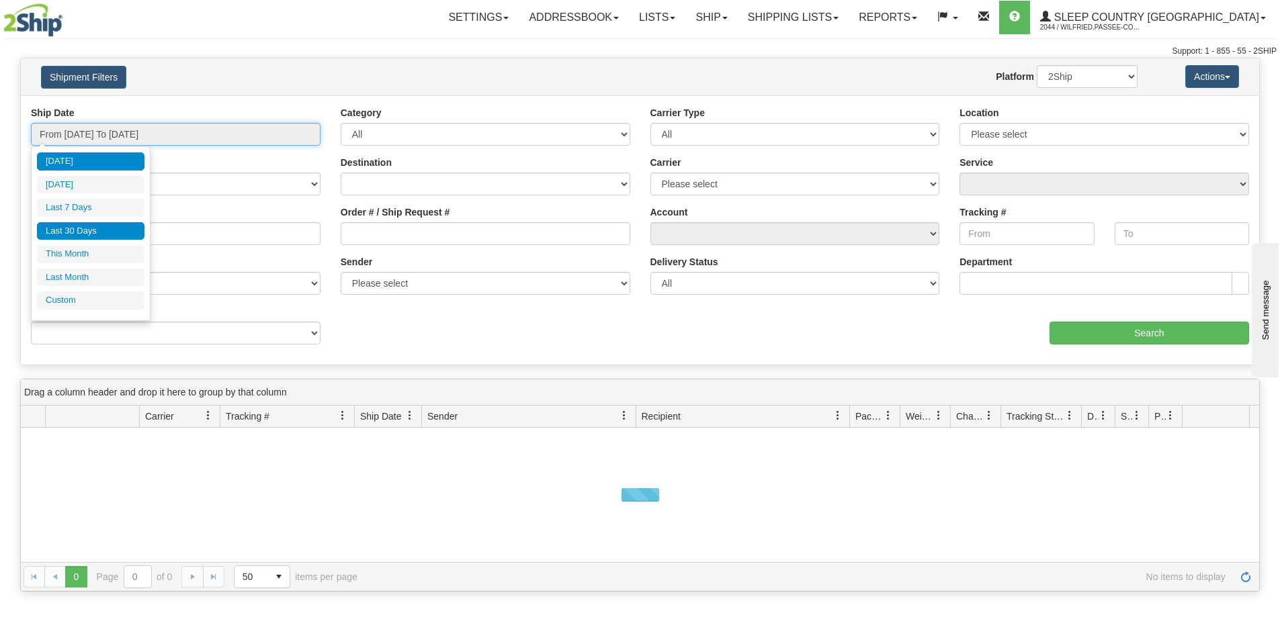  I want to click on span: select, so click(279, 577).